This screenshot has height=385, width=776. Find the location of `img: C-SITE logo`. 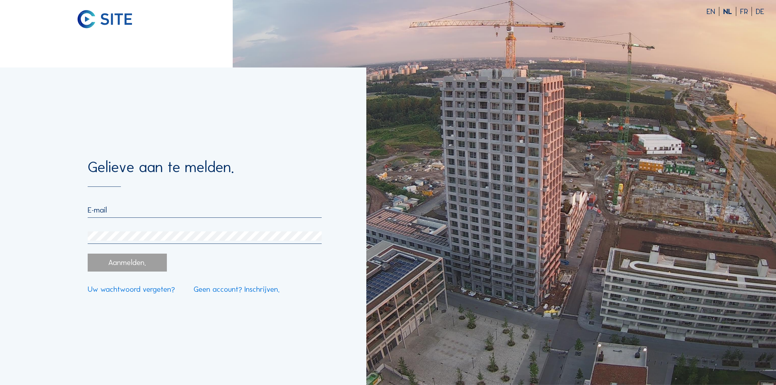

img: C-SITE logo is located at coordinates (105, 19).